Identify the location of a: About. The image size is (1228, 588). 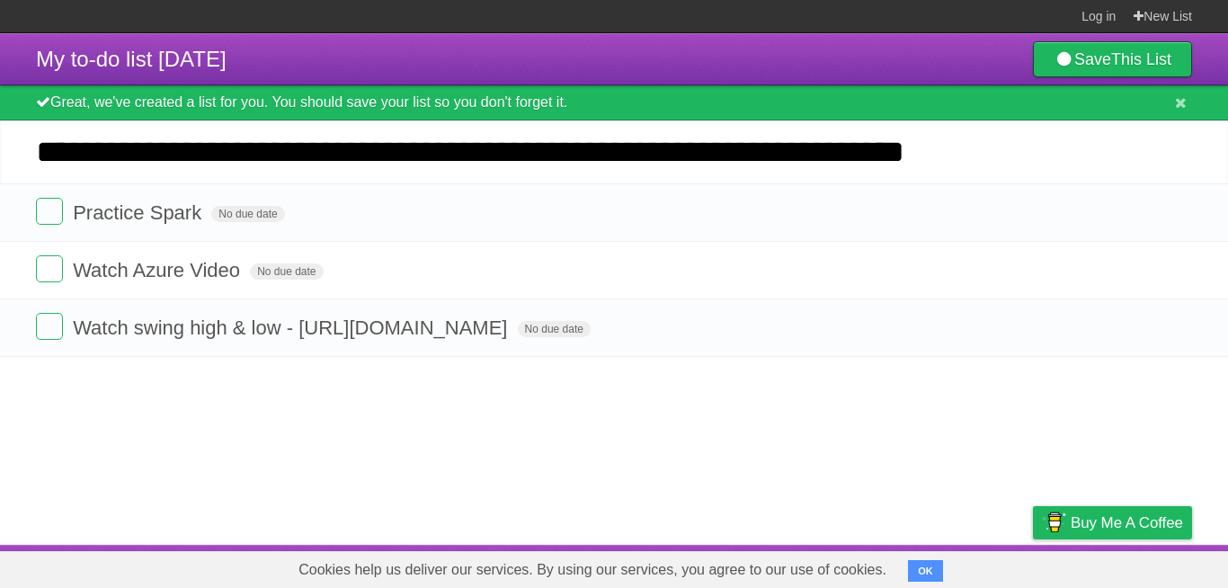
(812, 566).